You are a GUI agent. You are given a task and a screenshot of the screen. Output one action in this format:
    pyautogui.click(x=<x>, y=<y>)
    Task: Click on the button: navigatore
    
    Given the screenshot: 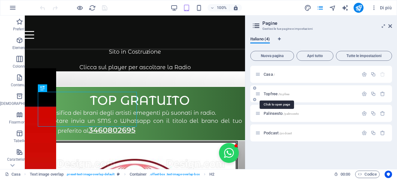 What is the action you would take?
    pyautogui.click(x=332, y=8)
    